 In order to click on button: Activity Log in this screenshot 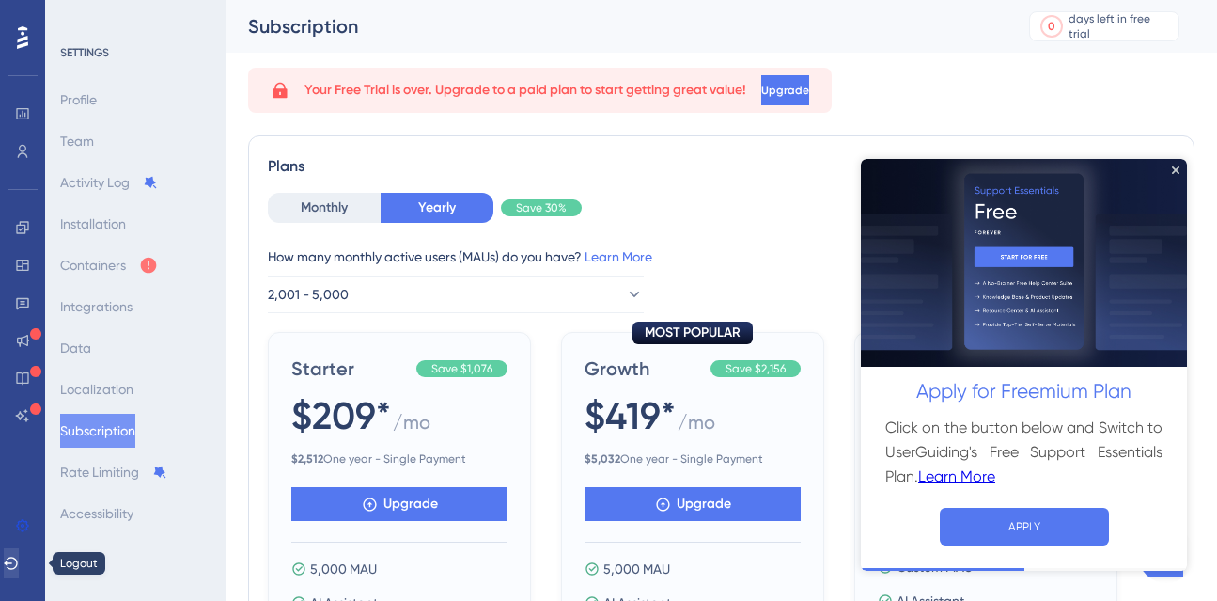, I will do `click(109, 182)`.